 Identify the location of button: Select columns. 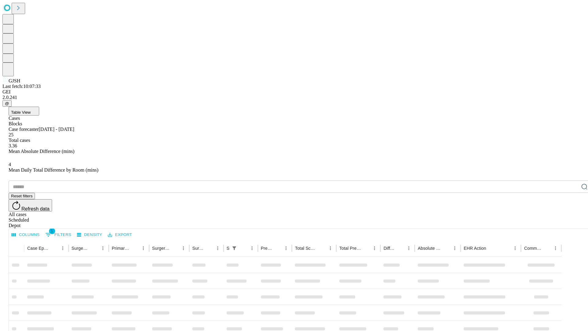
(26, 235).